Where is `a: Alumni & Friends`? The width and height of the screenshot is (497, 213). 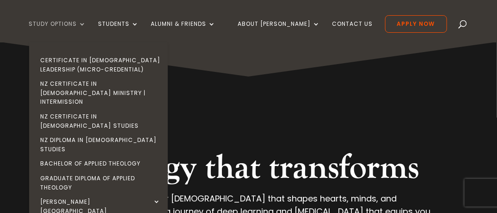
a: Alumni & Friends is located at coordinates (183, 31).